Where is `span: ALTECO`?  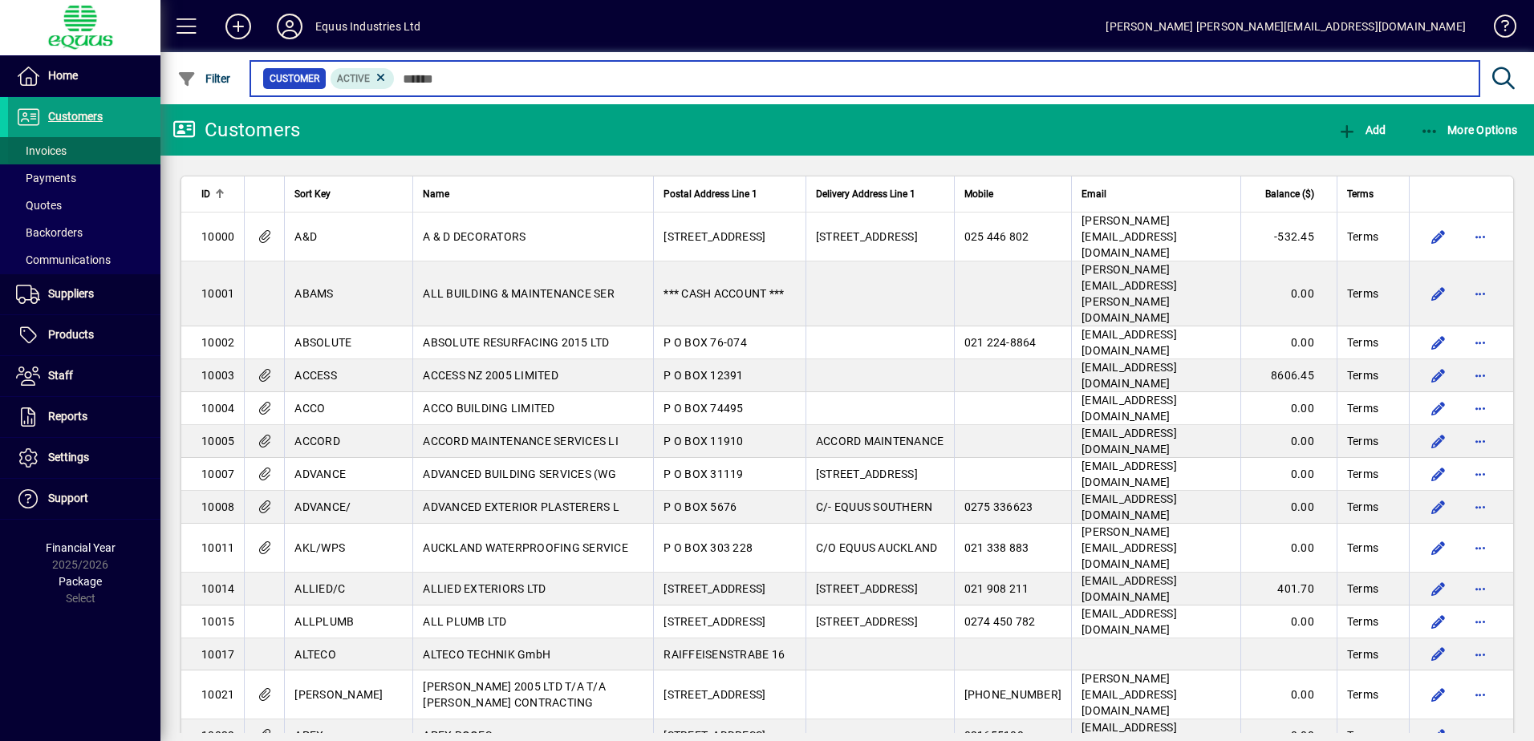
span: ALTECO is located at coordinates (315, 655).